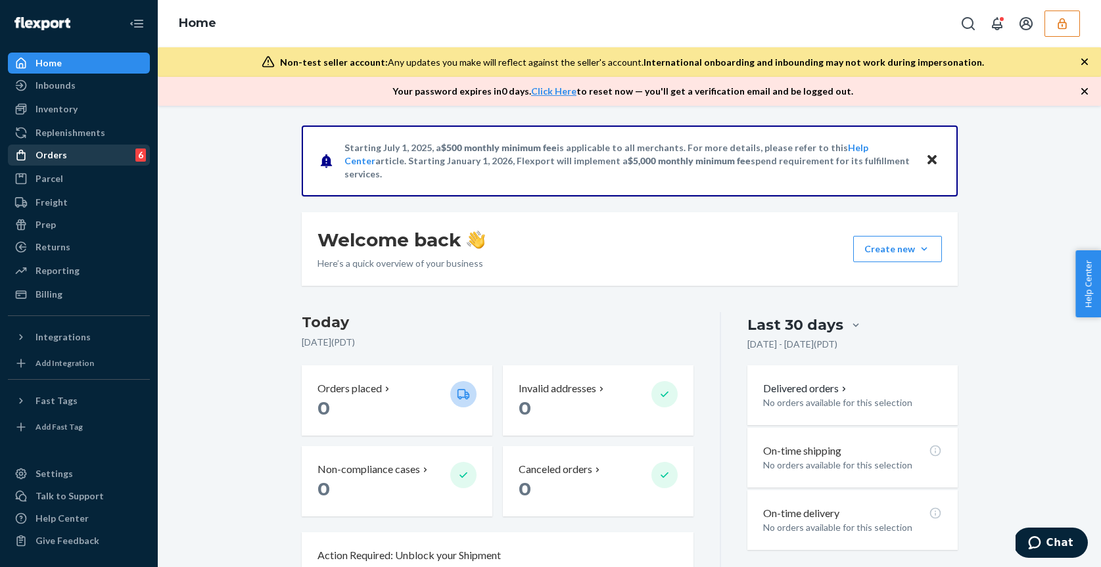  Describe the element at coordinates (629, 161) in the screenshot. I see `p: Starting July 1, 2025, a is applicable to all merchants. For more details, please refer to this a...` at that location.